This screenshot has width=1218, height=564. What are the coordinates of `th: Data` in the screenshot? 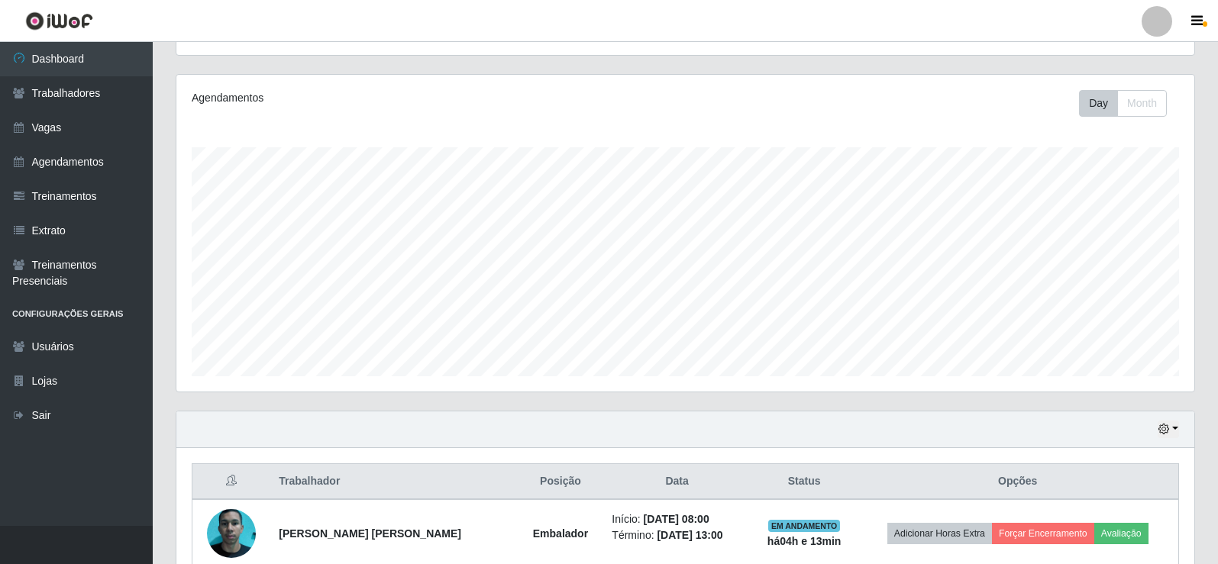 It's located at (676, 482).